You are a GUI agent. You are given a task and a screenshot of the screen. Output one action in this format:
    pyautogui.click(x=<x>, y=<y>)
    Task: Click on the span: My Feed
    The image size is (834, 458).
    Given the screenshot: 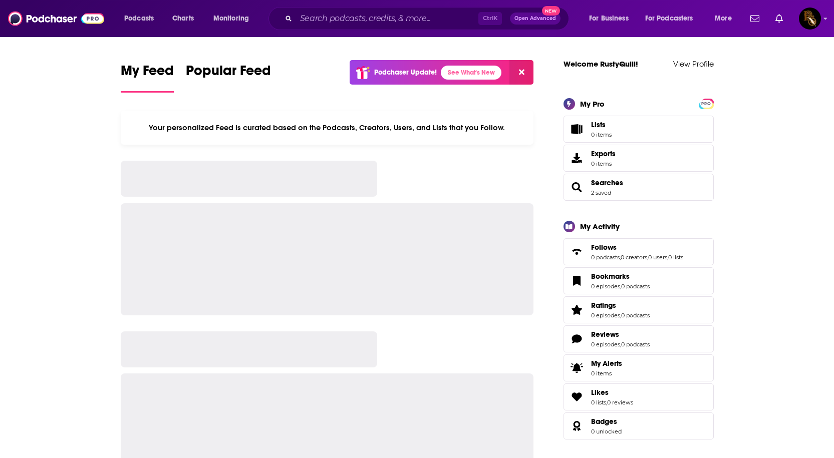 What is the action you would take?
    pyautogui.click(x=147, y=74)
    